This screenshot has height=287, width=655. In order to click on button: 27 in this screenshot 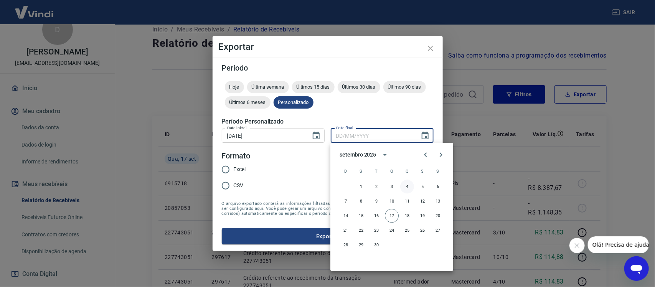, I will do `click(438, 231)`.